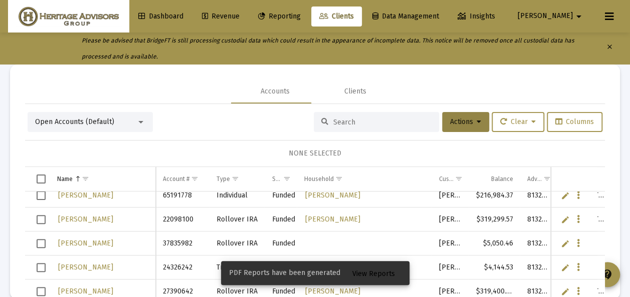 Image resolution: width=630 pixels, height=297 pixels. Describe the element at coordinates (315, 154) in the screenshot. I see `div: NONE SELECTED` at that location.